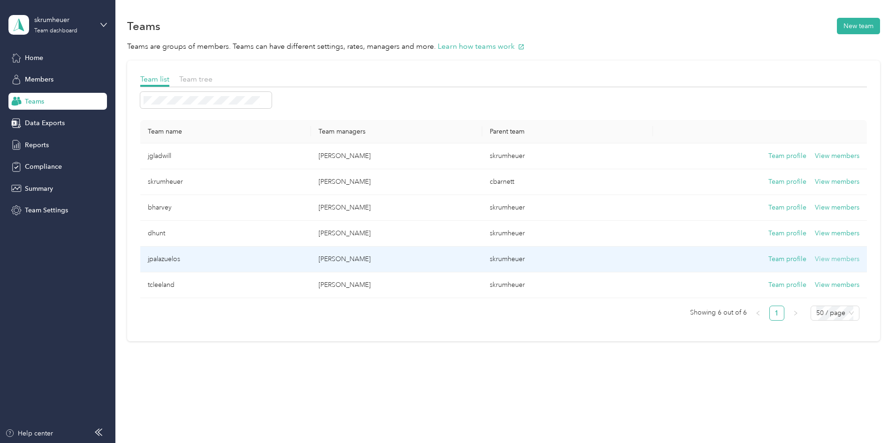 Image resolution: width=896 pixels, height=443 pixels. Describe the element at coordinates (777, 313) in the screenshot. I see `li: 1` at that location.